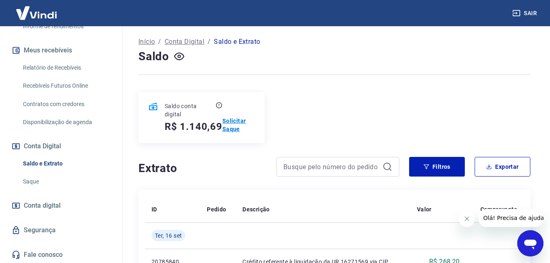 This screenshot has height=263, width=550. Describe the element at coordinates (61, 50) in the screenshot. I see `button: Meus recebíveis` at that location.